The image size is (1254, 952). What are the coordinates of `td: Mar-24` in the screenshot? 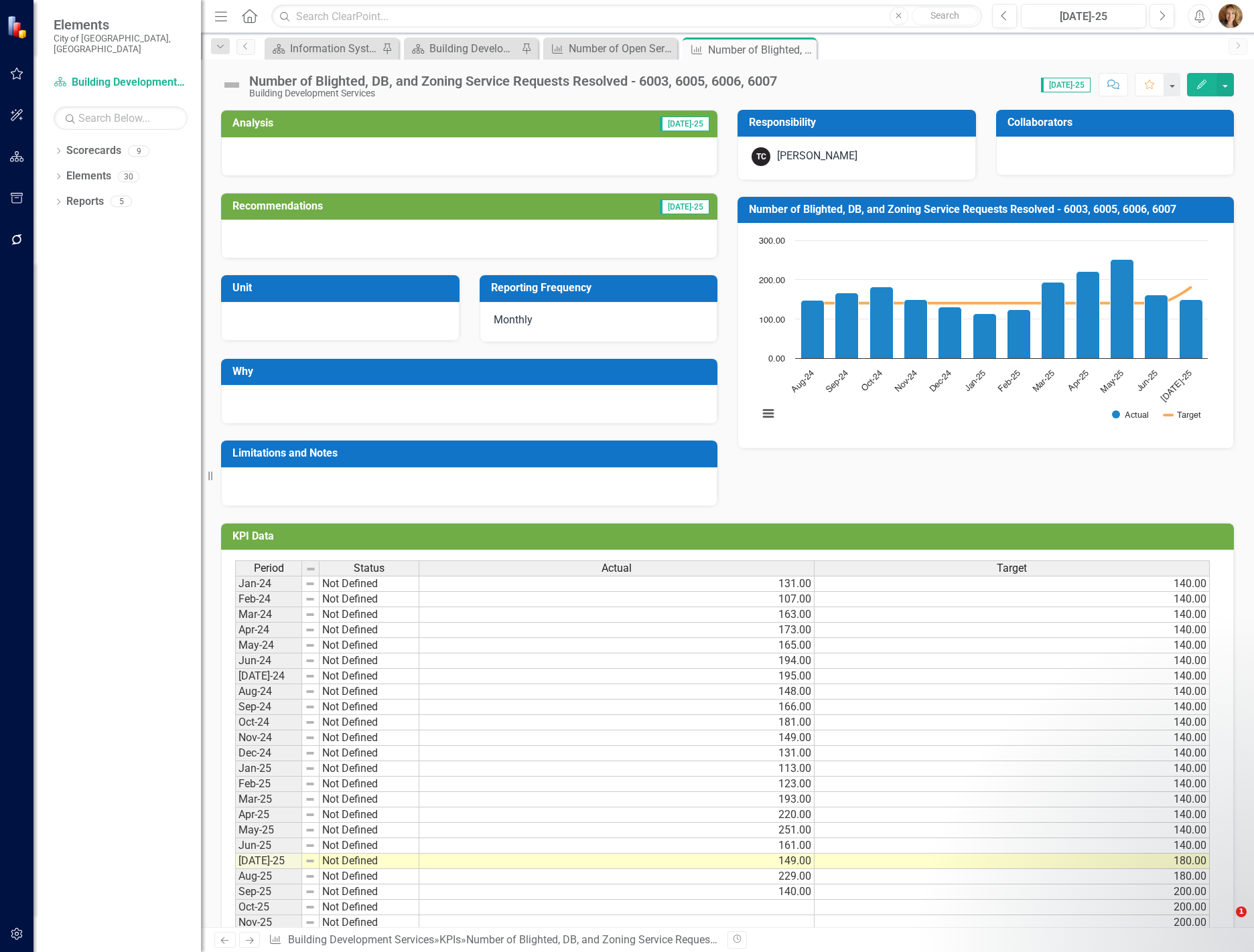 It's located at (268, 615).